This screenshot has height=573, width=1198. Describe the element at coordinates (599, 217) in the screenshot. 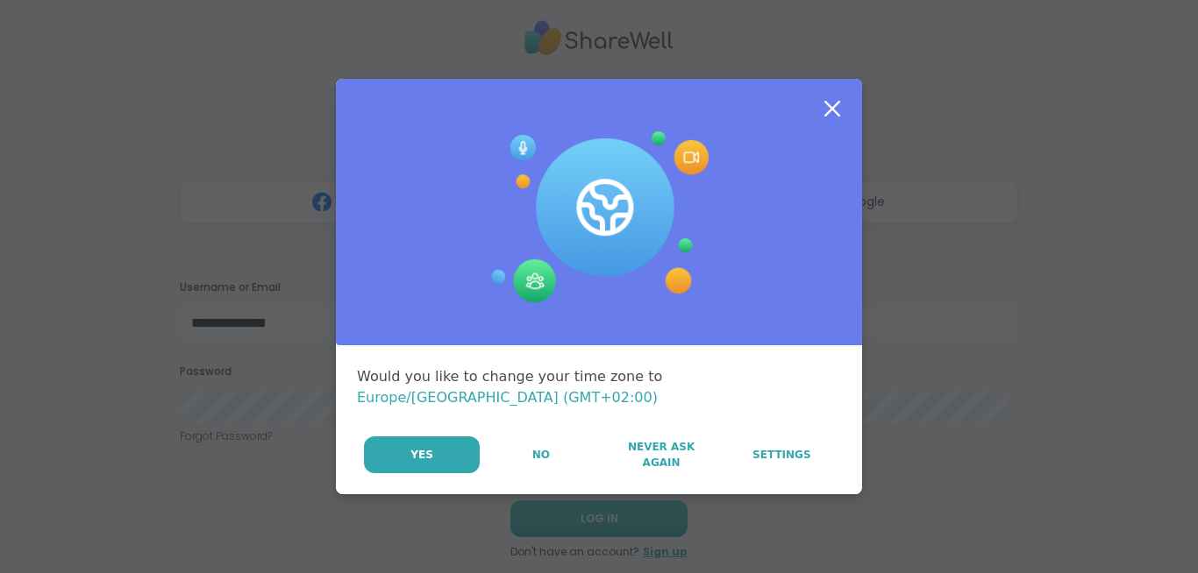

I see `img: Session Experience` at that location.